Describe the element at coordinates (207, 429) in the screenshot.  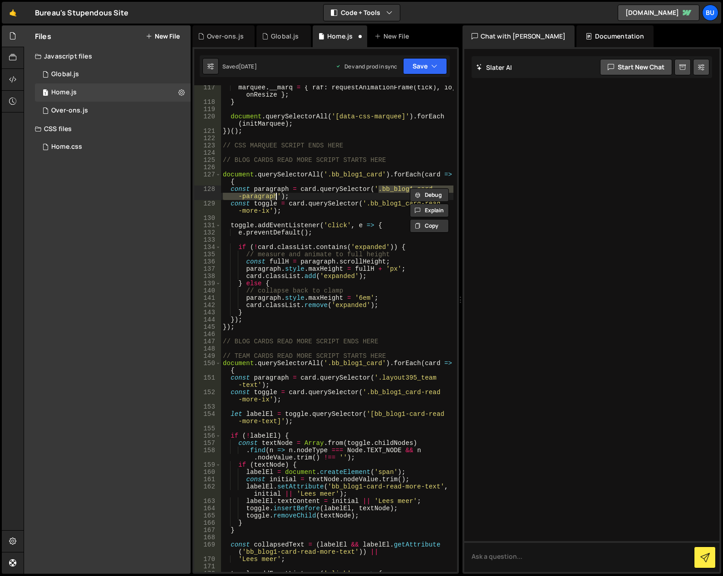
I see `div: 155` at that location.